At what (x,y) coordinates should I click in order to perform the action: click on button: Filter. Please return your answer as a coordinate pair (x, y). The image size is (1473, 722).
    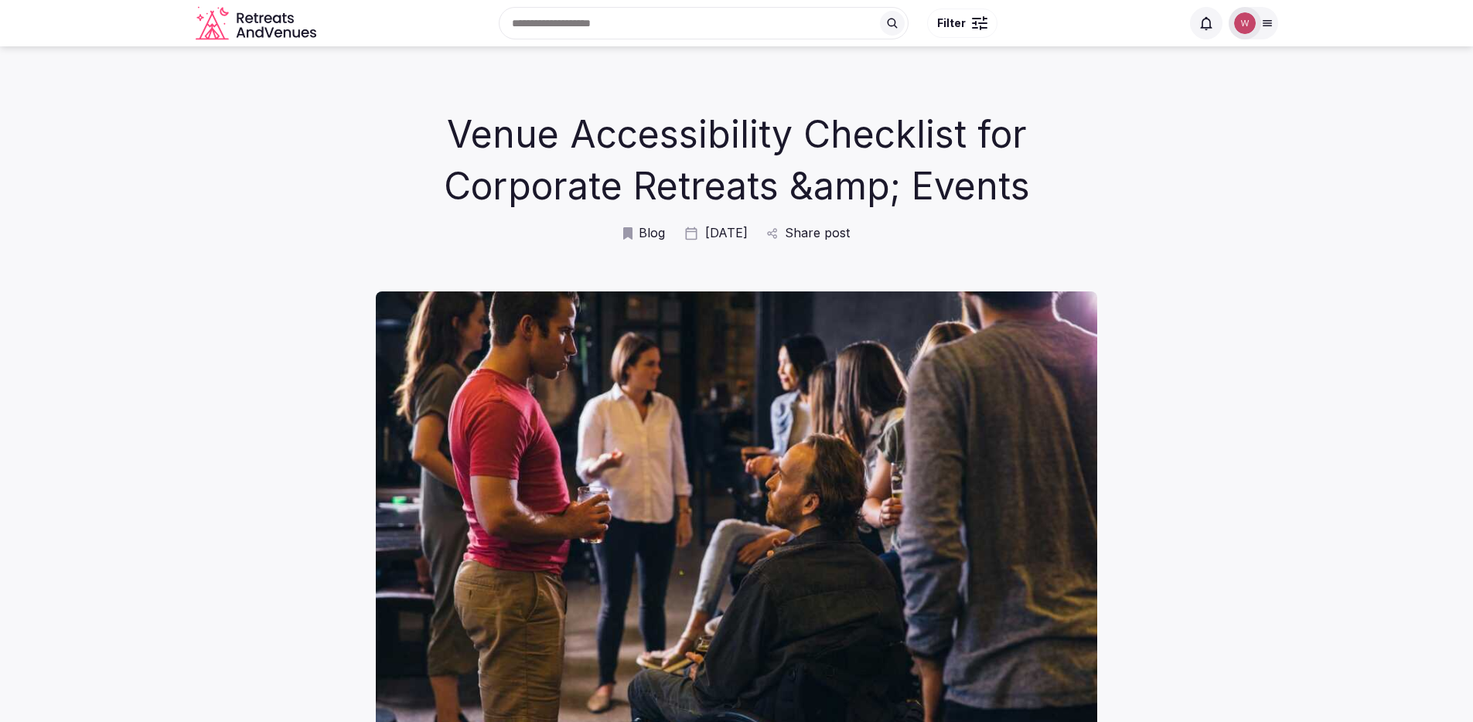
    Looking at the image, I should click on (962, 23).